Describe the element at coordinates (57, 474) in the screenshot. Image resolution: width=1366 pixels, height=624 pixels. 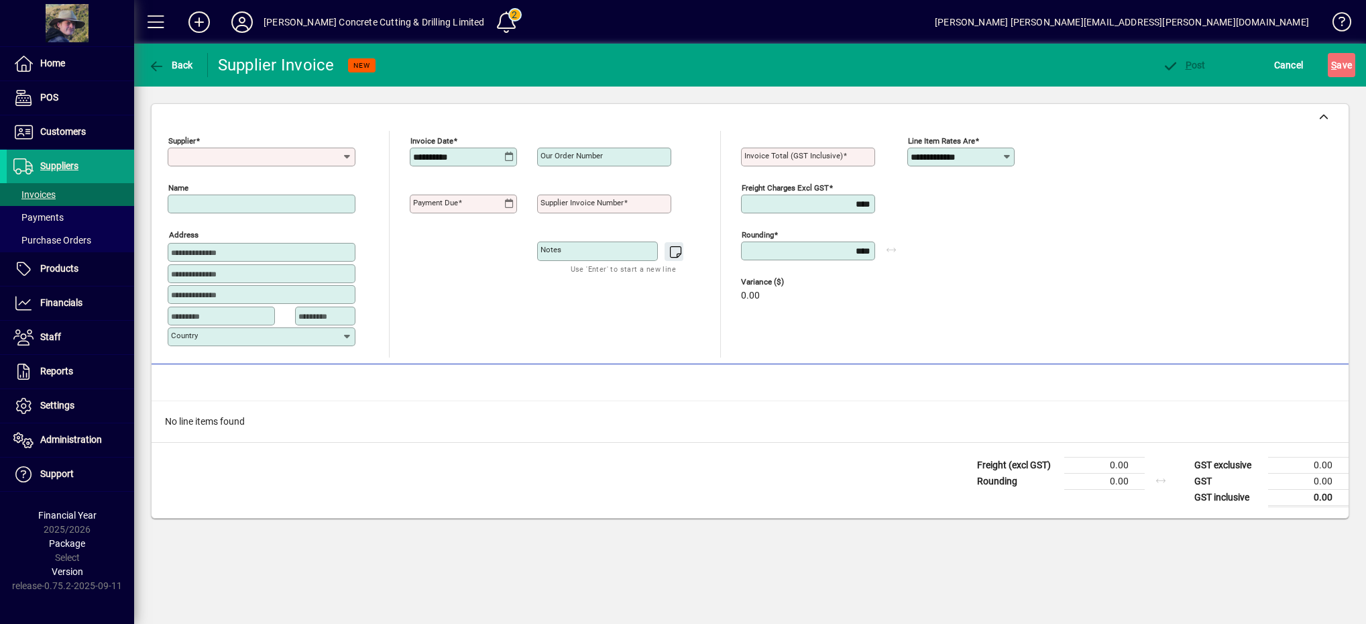
I see `span: Support` at that location.